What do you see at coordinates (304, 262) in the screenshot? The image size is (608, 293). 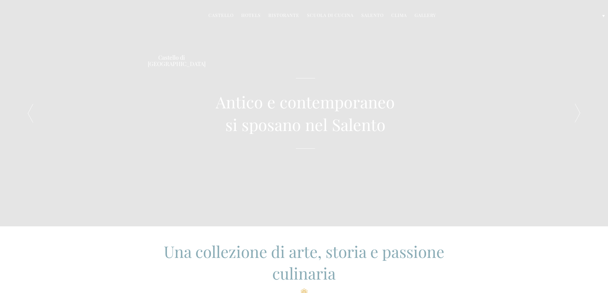 I see `span: Una collezione di arte, storia e passione culinaria` at bounding box center [304, 262].